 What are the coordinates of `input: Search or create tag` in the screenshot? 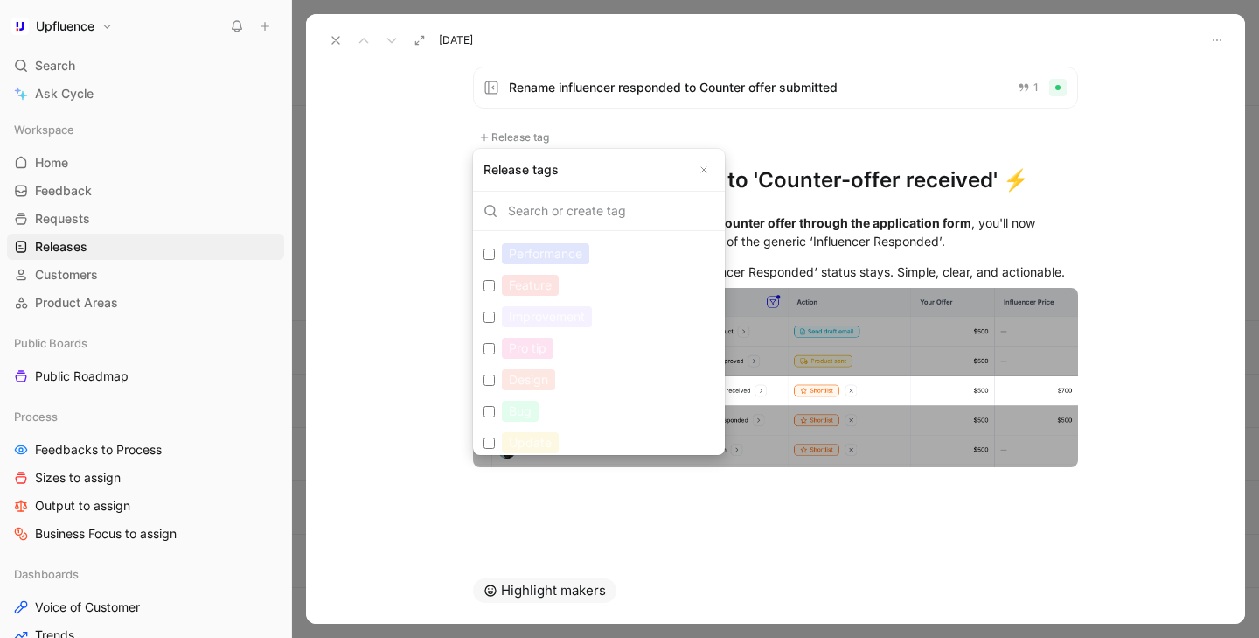 It's located at (606, 211).